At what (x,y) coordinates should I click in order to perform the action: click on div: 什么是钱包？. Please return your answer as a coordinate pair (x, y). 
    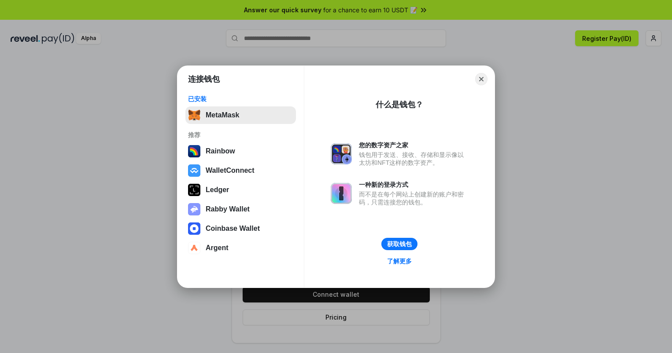
    Looking at the image, I should click on (399, 105).